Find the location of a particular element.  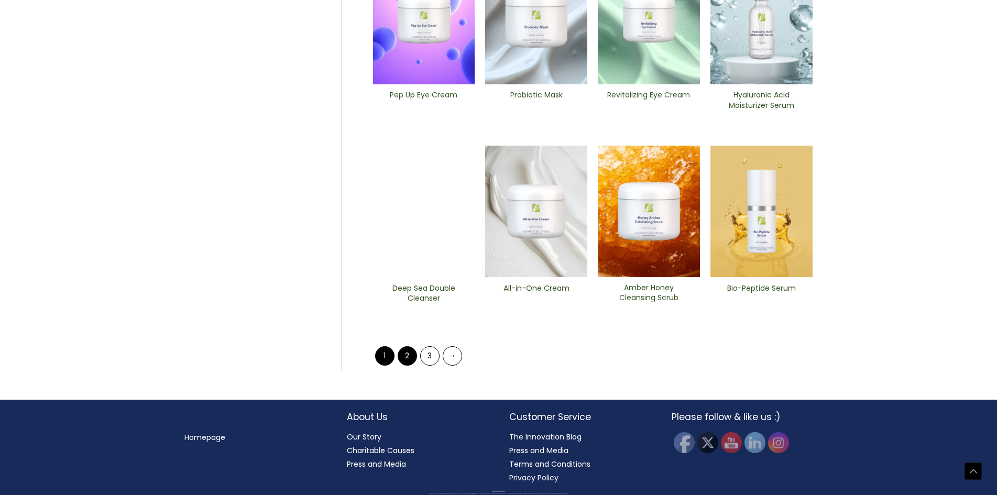

a: Homepage is located at coordinates (205, 437).